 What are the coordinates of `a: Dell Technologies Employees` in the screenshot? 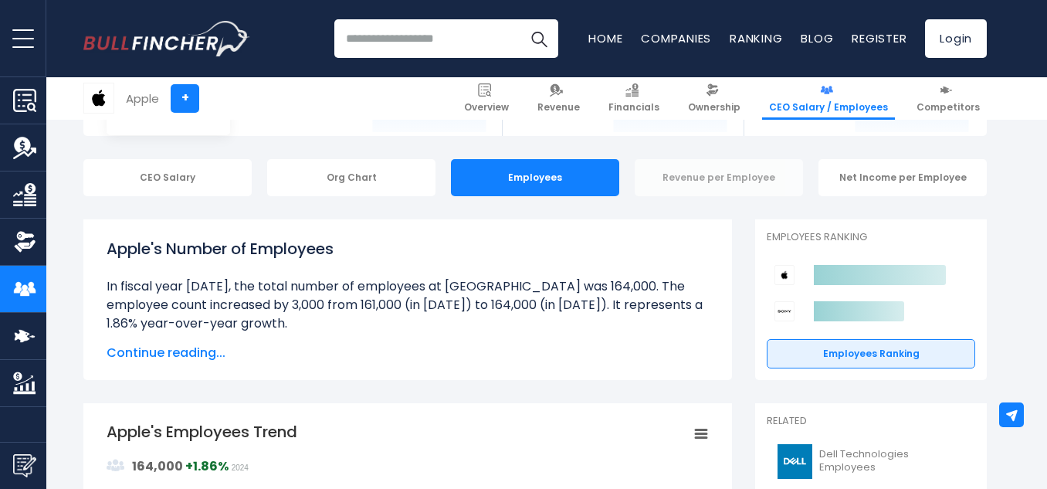 It's located at (871, 461).